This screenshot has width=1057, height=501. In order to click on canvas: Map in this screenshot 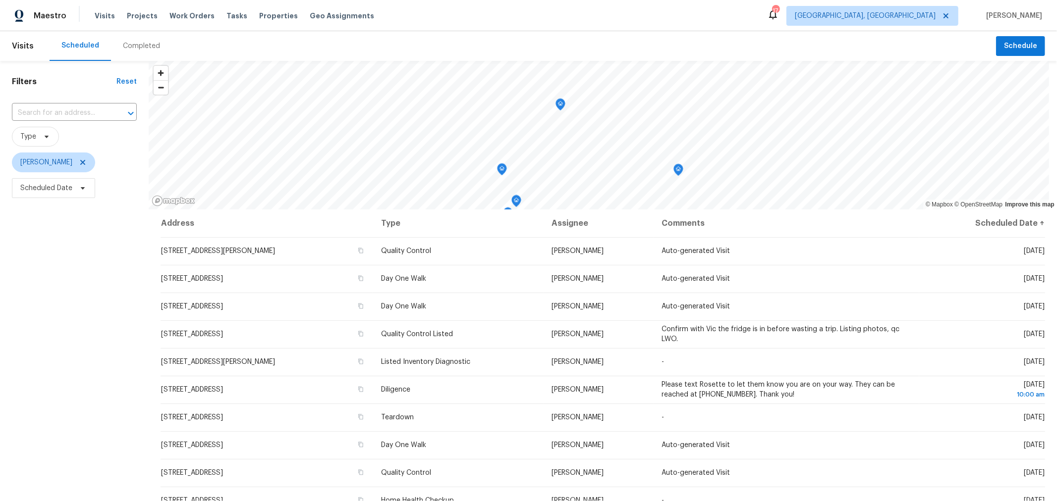, I will do `click(599, 135)`.